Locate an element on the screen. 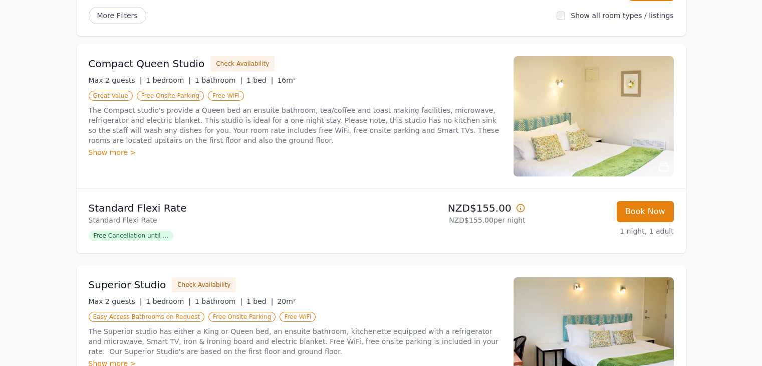 The height and width of the screenshot is (366, 762). h3: Compact Queen Studio is located at coordinates (147, 64).